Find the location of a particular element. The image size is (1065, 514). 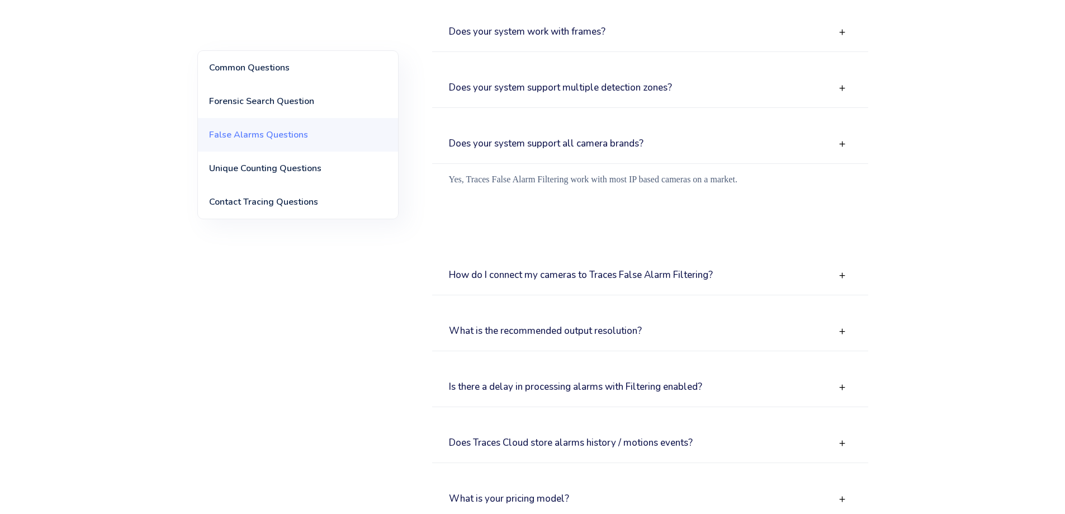

h3: Does Traces Cloud store alarms history / motions events? is located at coordinates (571, 443).